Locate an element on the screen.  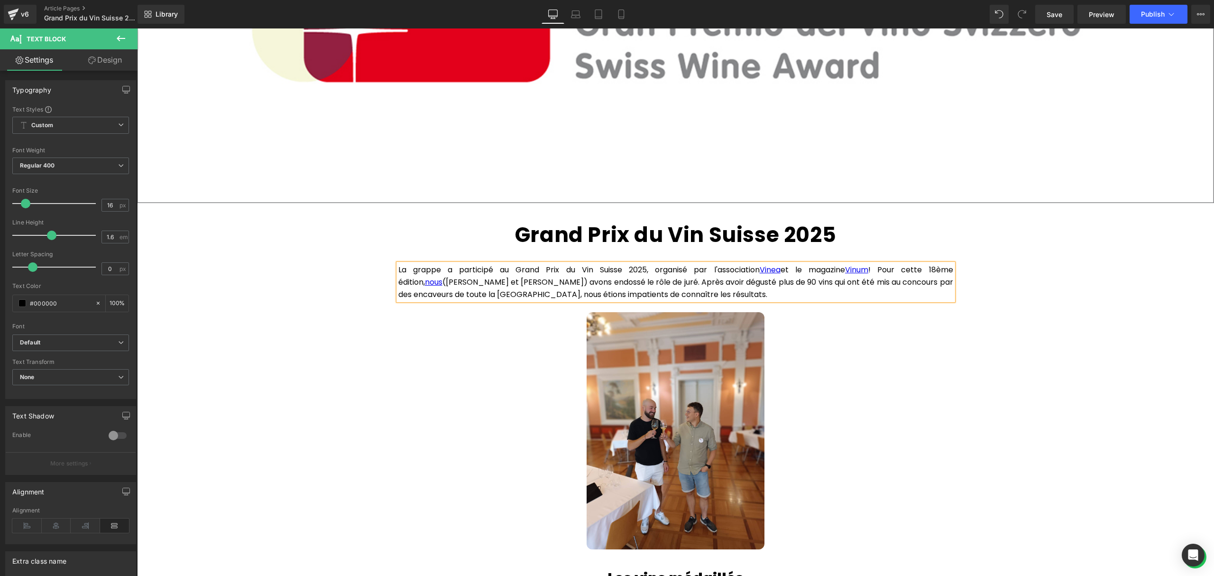
a: Tablet is located at coordinates (598, 14).